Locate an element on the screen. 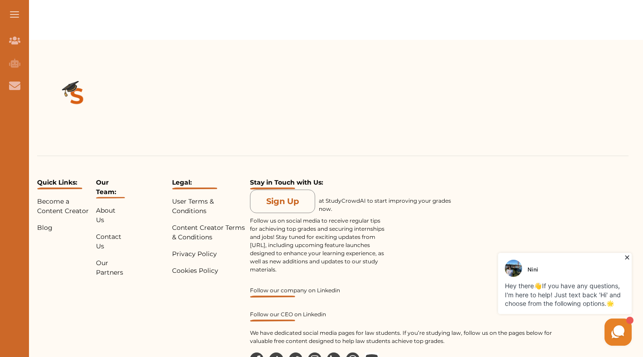 The image size is (643, 357). div: Nini is located at coordinates (107, 19).